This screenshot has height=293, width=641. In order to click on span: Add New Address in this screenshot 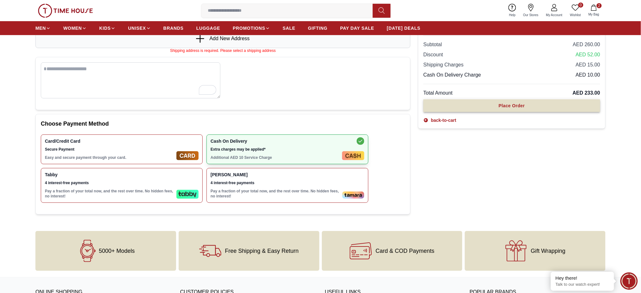, I will do `click(229, 39)`.